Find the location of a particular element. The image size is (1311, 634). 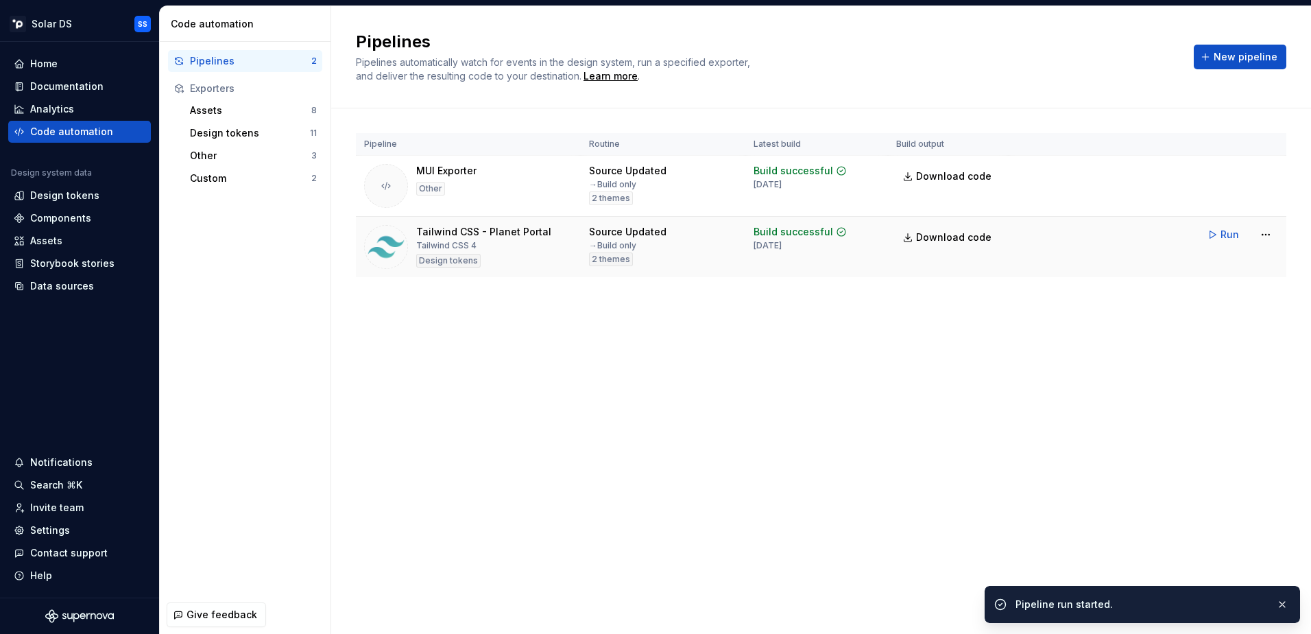

button: Custom2 is located at coordinates (253, 178).